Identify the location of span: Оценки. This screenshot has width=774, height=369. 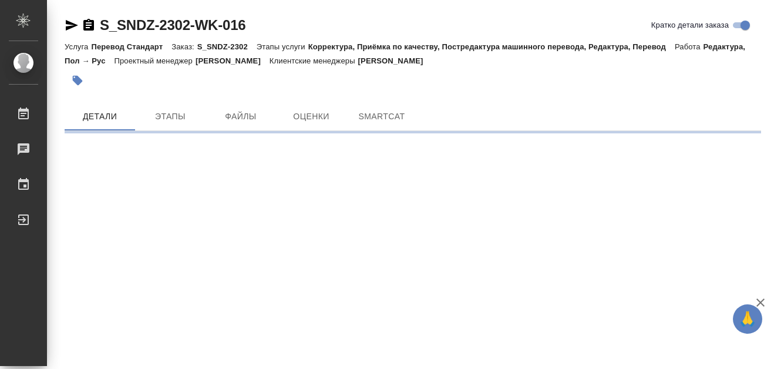
(311, 116).